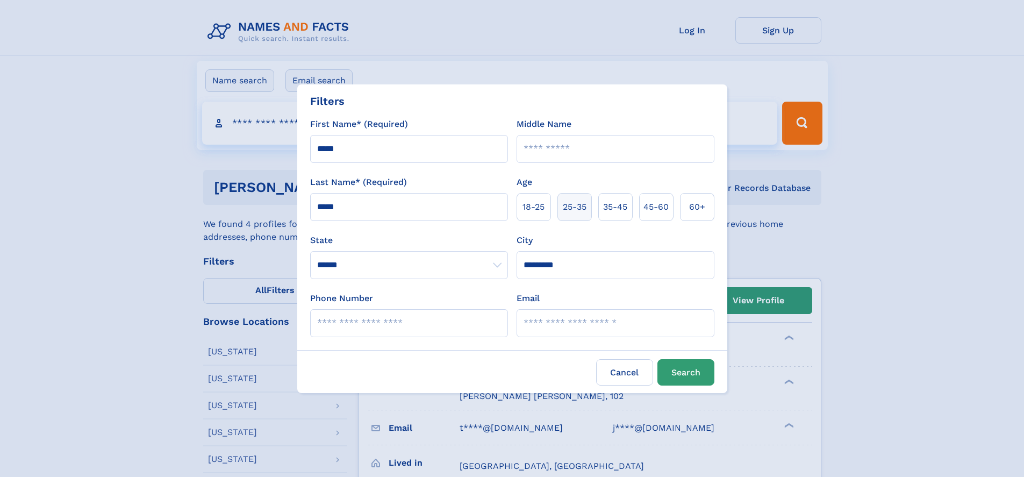 This screenshot has height=477, width=1024. I want to click on label: Age, so click(524, 182).